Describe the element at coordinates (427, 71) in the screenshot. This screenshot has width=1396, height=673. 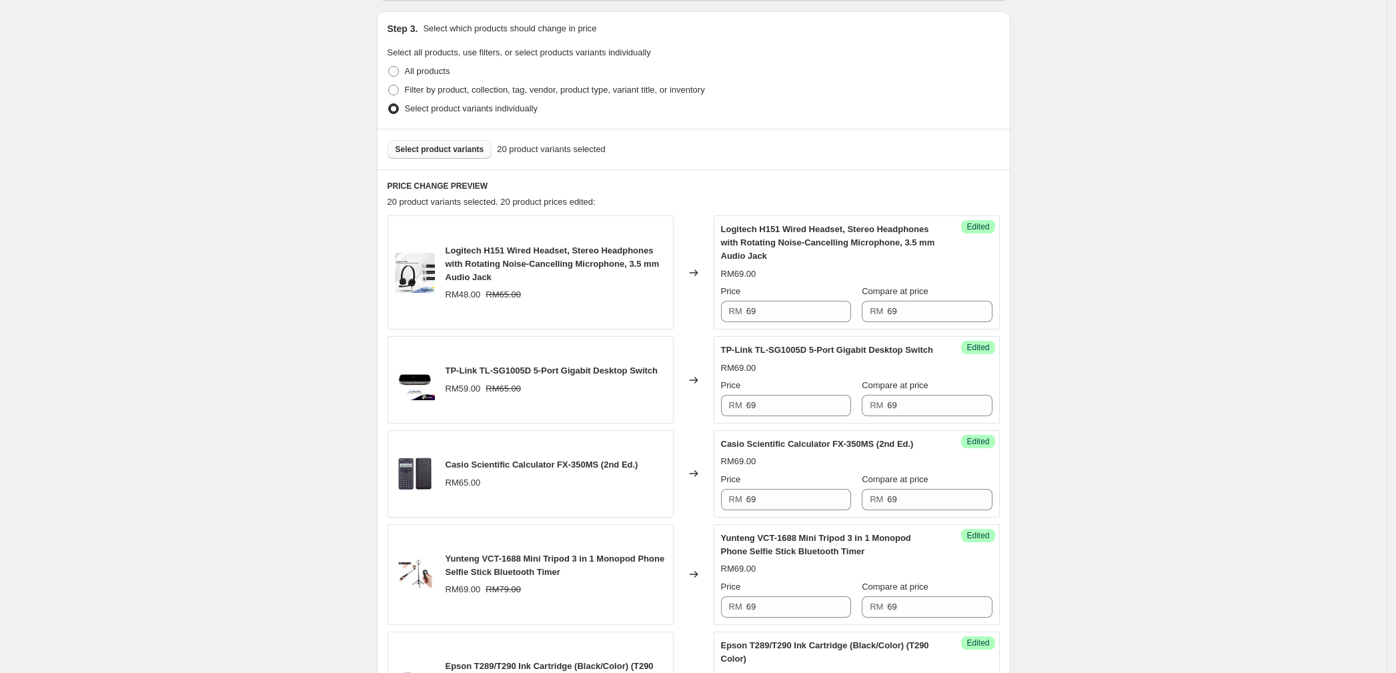
I see `span: All products` at that location.